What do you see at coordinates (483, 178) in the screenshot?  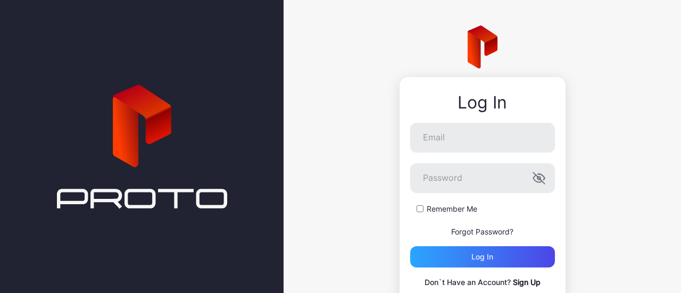 I see `input: Password` at bounding box center [483, 178].